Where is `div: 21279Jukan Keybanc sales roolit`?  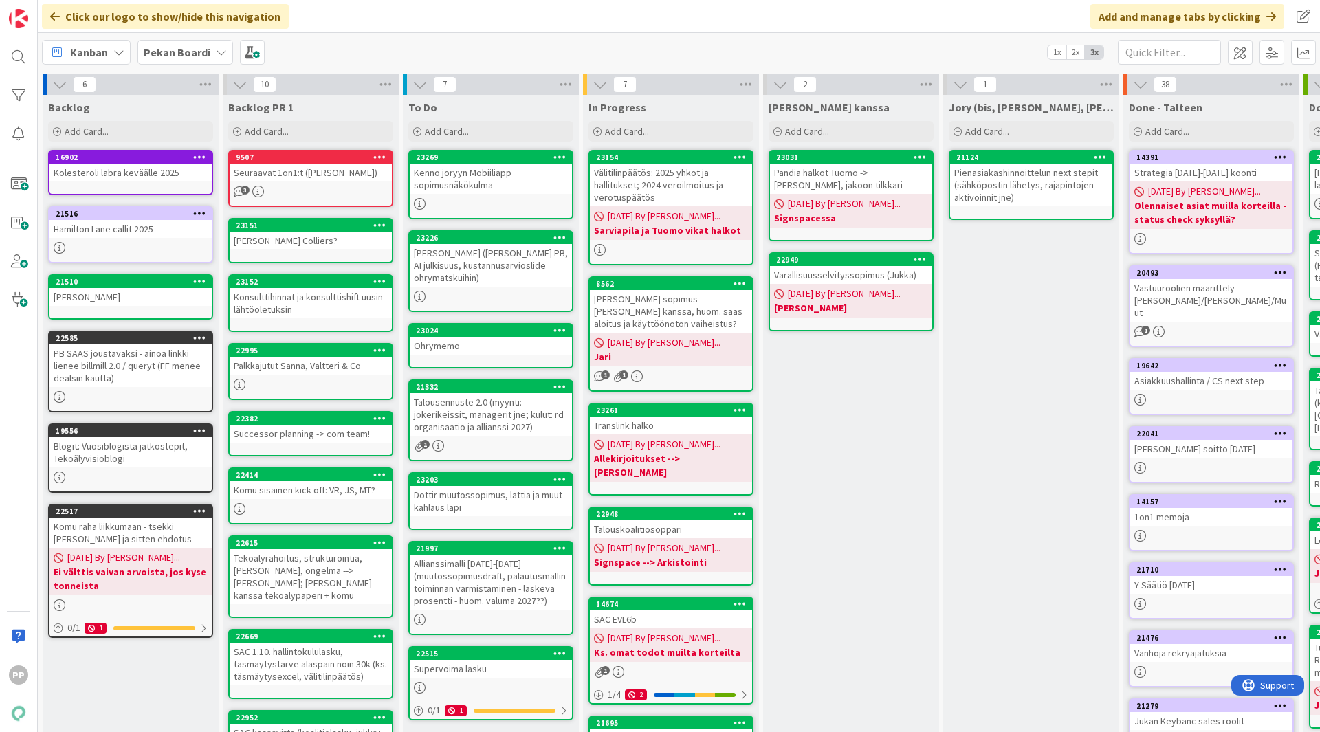 div: 21279Jukan Keybanc sales roolit is located at coordinates (1211, 715).